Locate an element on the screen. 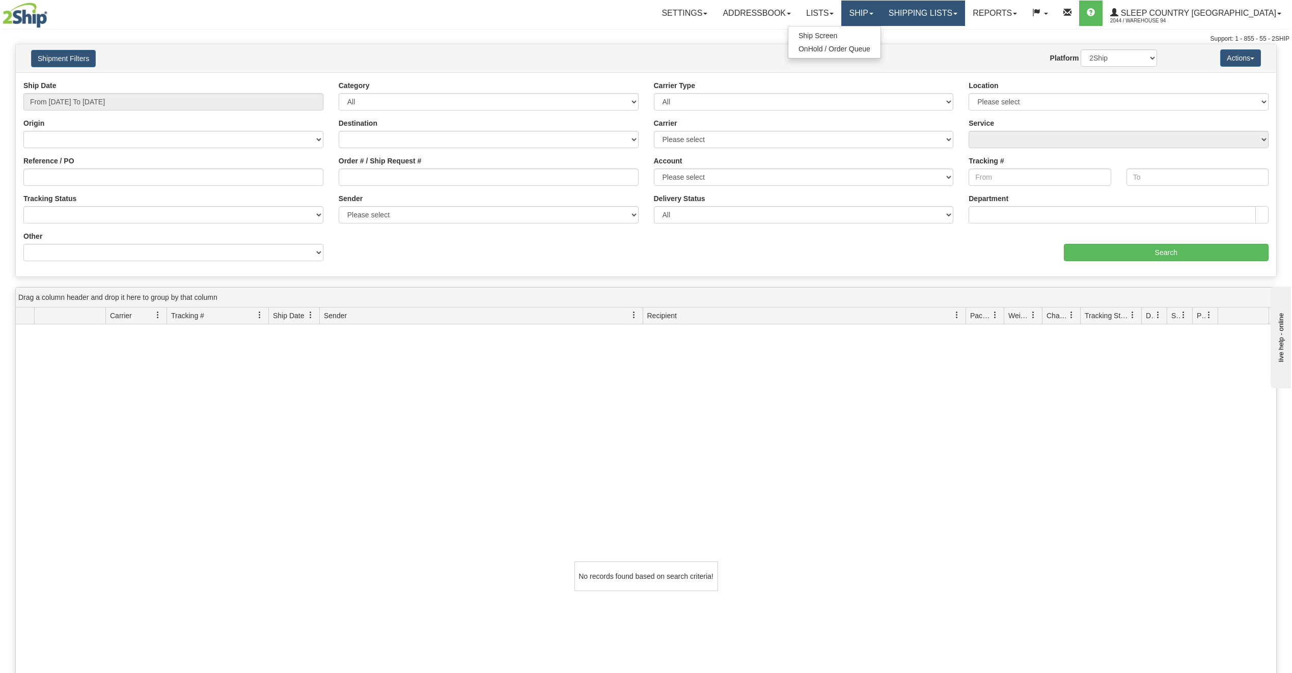 The height and width of the screenshot is (673, 1292). a: Tracking # filter column settings is located at coordinates (260, 315).